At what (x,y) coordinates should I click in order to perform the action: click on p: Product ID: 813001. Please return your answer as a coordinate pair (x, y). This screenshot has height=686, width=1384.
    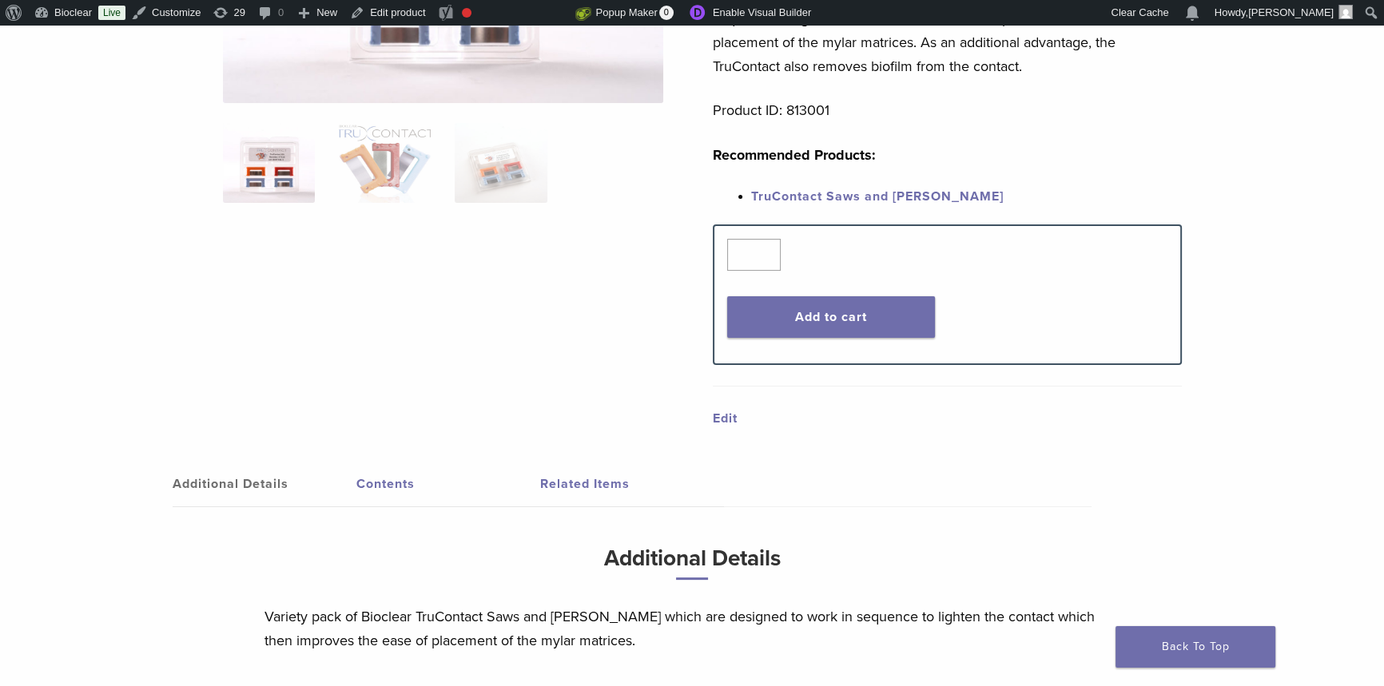
    Looking at the image, I should click on (948, 110).